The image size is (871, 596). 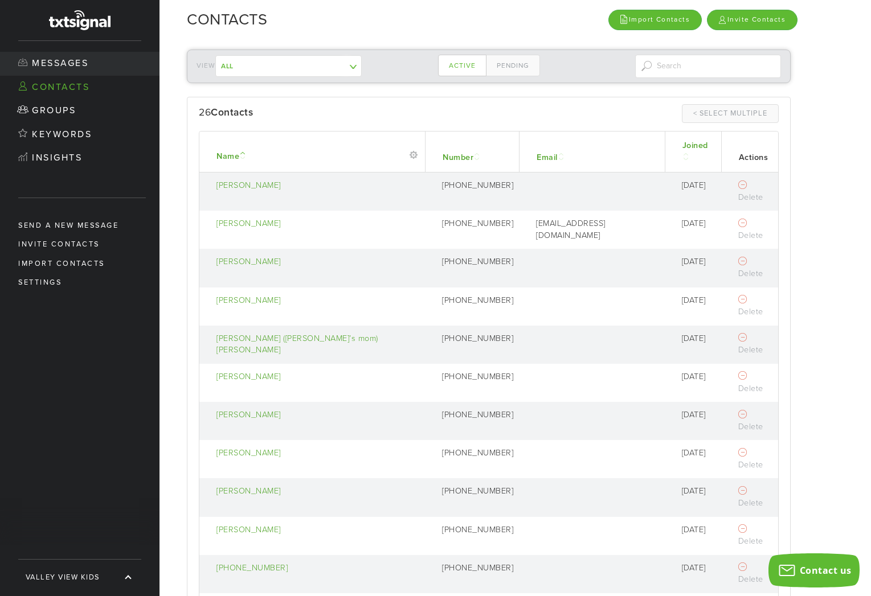 What do you see at coordinates (752, 19) in the screenshot?
I see `a: Invite Contacts` at bounding box center [752, 19].